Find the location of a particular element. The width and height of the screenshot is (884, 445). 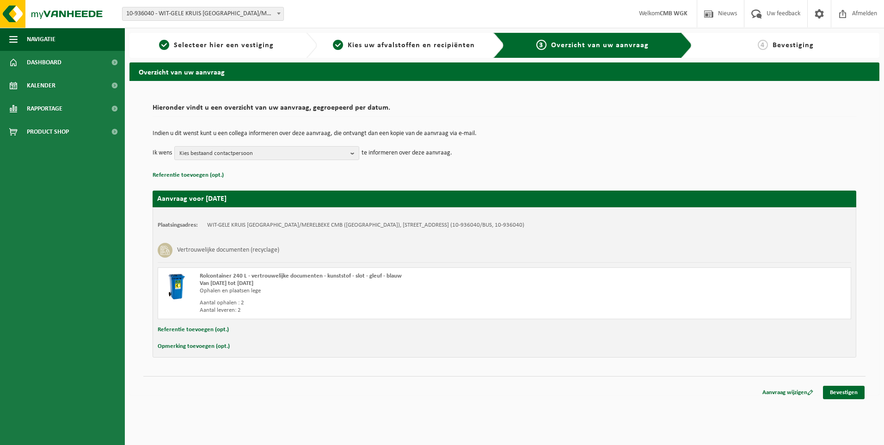

strong: CMB WGK is located at coordinates (674, 13).